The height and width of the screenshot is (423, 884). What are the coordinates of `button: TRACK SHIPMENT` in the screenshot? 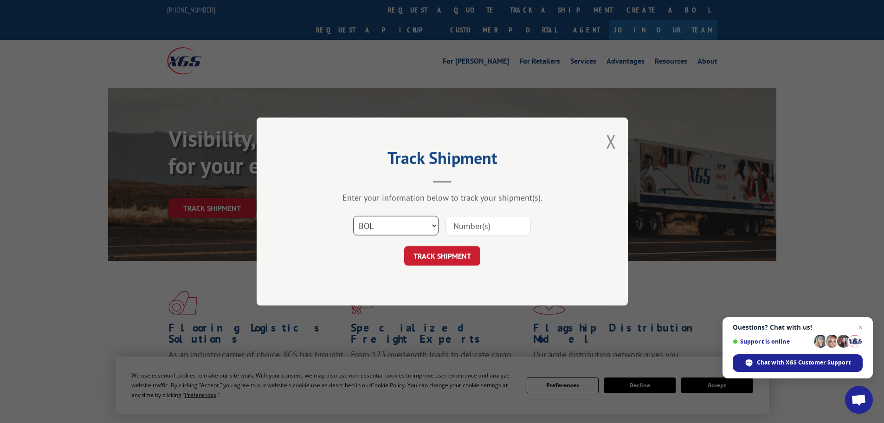 It's located at (442, 256).